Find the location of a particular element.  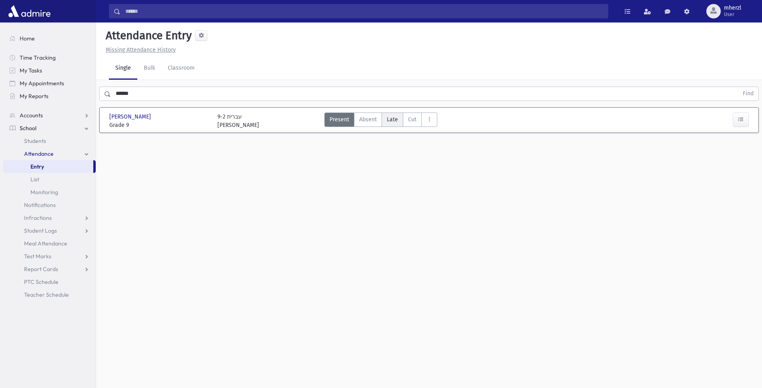

a: Infractions is located at coordinates (49, 218).